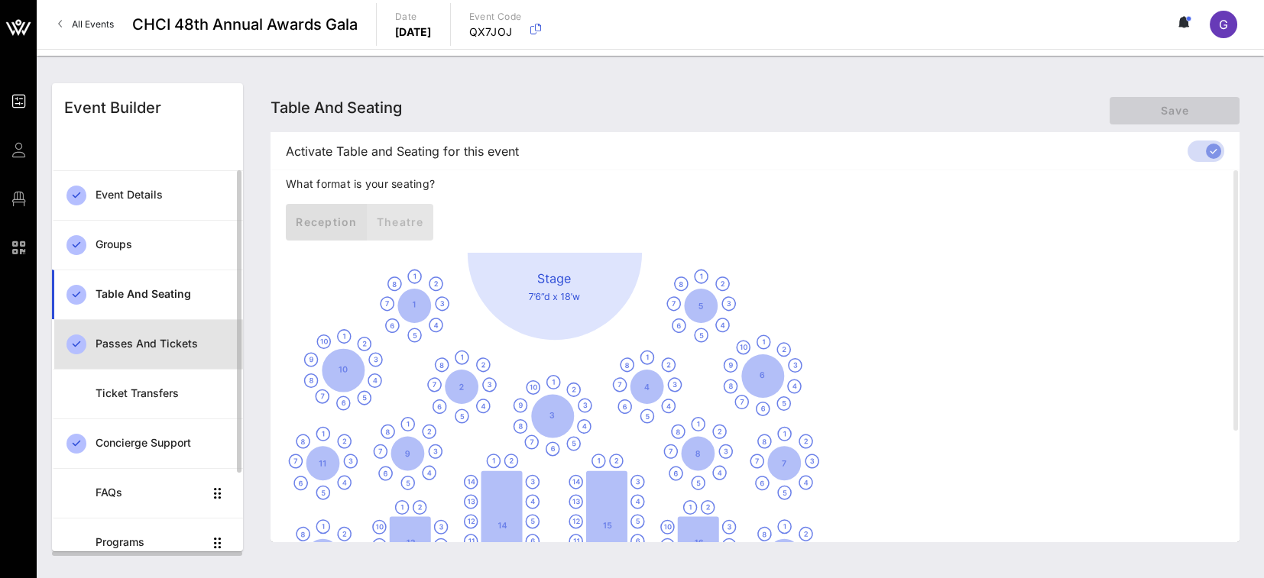 Image resolution: width=1264 pixels, height=578 pixels. I want to click on a: All Events, so click(86, 24).